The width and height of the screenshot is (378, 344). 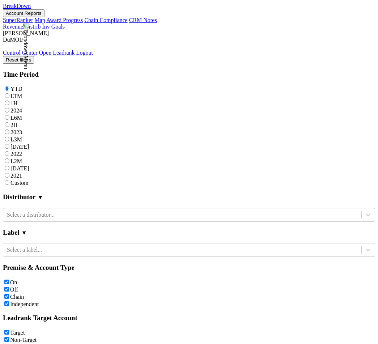 What do you see at coordinates (16, 96) in the screenshot?
I see `label: LTM` at bounding box center [16, 96].